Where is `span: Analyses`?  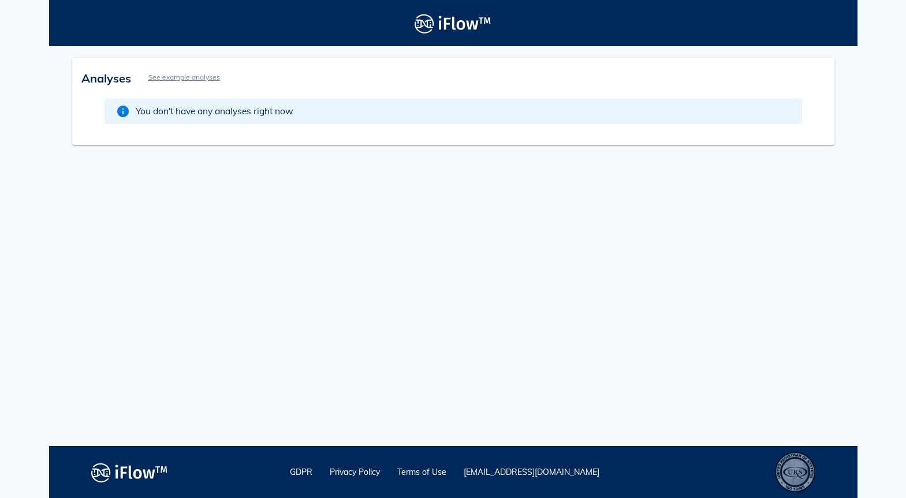 span: Analyses is located at coordinates (106, 78).